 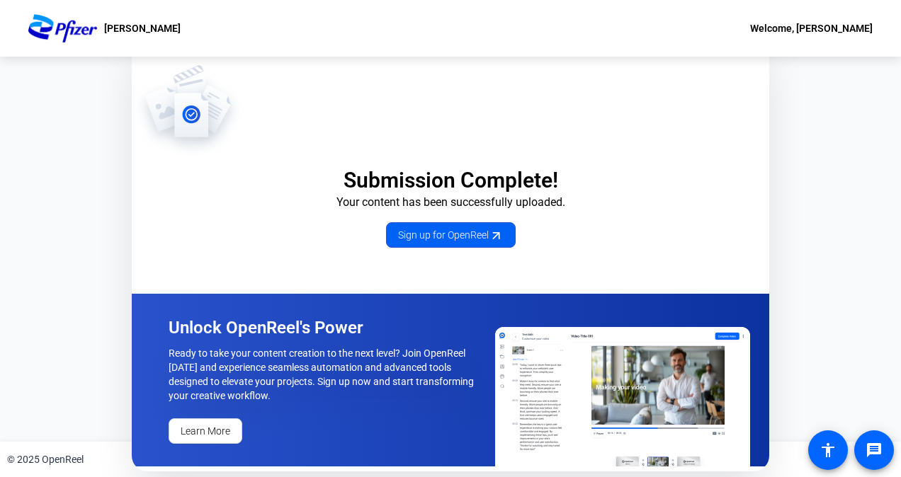 What do you see at coordinates (450, 181) in the screenshot?
I see `p: Submission Complete!` at bounding box center [450, 181].